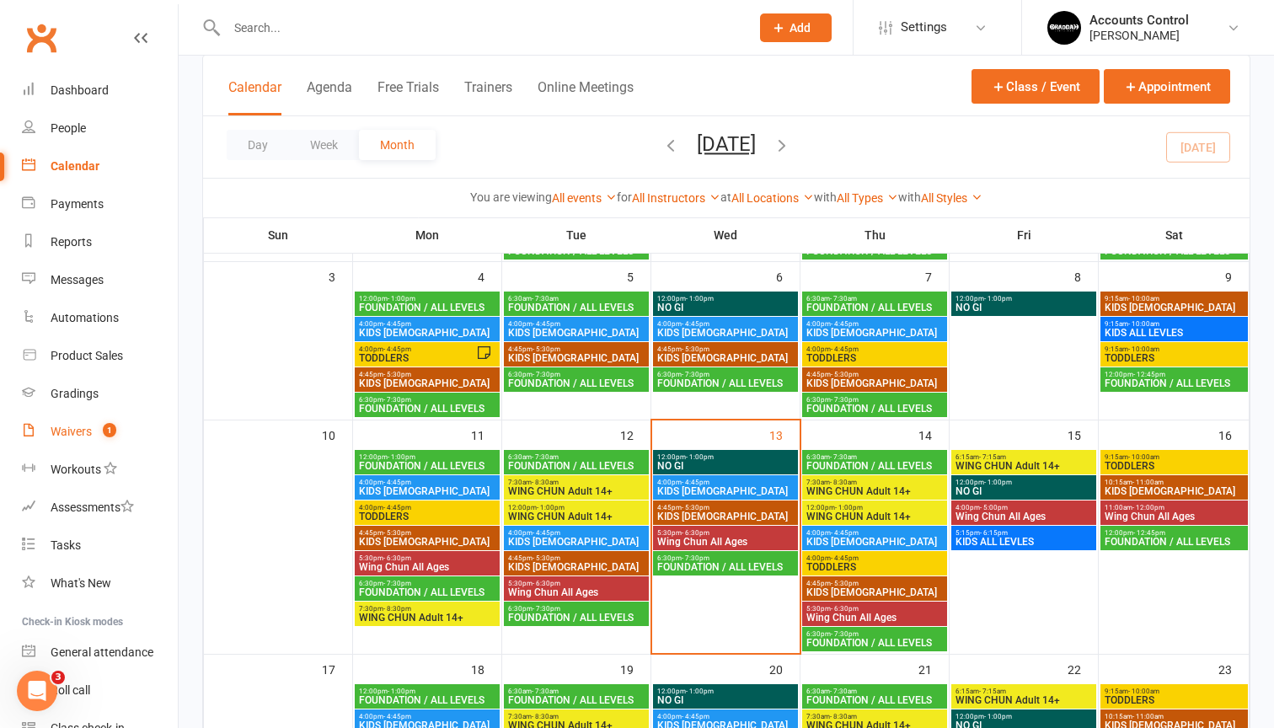  I want to click on span: - 11:00am, so click(1147, 482).